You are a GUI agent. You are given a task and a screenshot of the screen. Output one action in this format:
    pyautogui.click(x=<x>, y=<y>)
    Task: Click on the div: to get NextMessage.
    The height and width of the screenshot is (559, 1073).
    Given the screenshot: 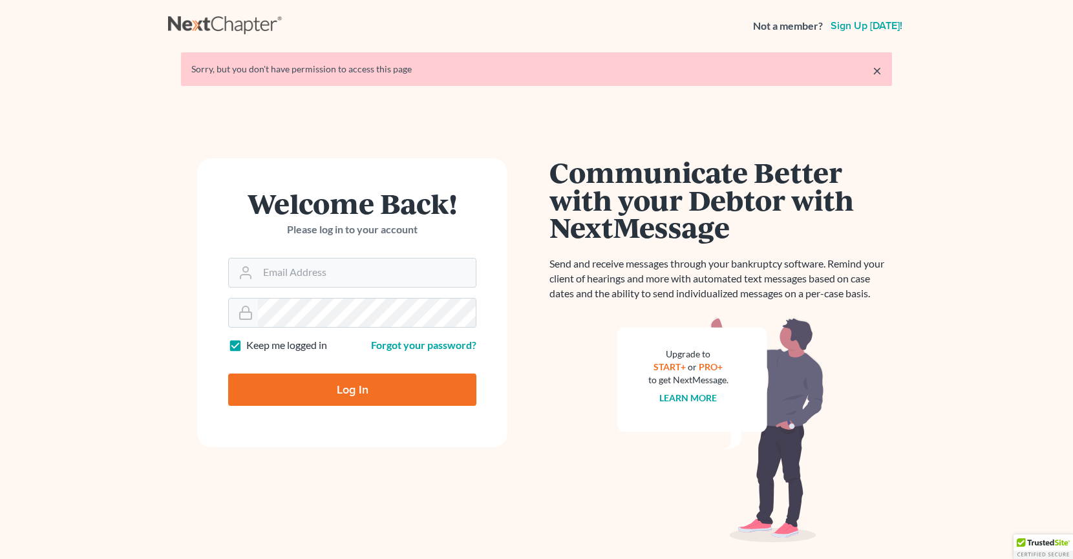 What is the action you would take?
    pyautogui.click(x=689, y=380)
    